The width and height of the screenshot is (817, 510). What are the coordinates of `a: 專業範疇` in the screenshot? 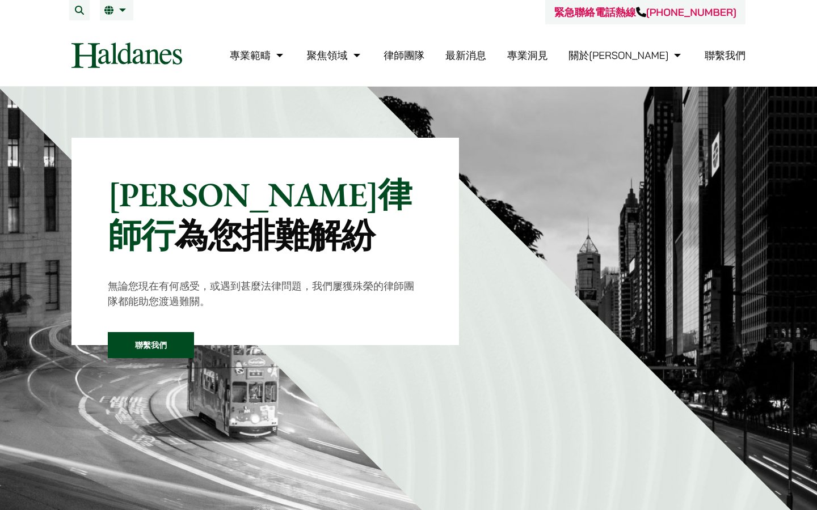 It's located at (257, 55).